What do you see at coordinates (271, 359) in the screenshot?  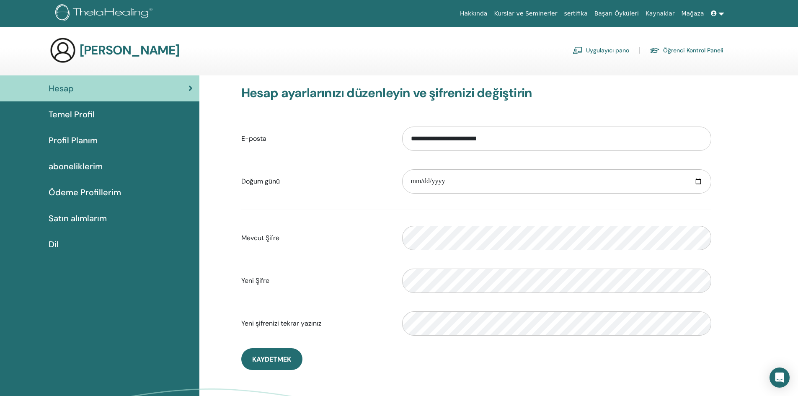 I see `span: Kaydetmek` at bounding box center [271, 359].